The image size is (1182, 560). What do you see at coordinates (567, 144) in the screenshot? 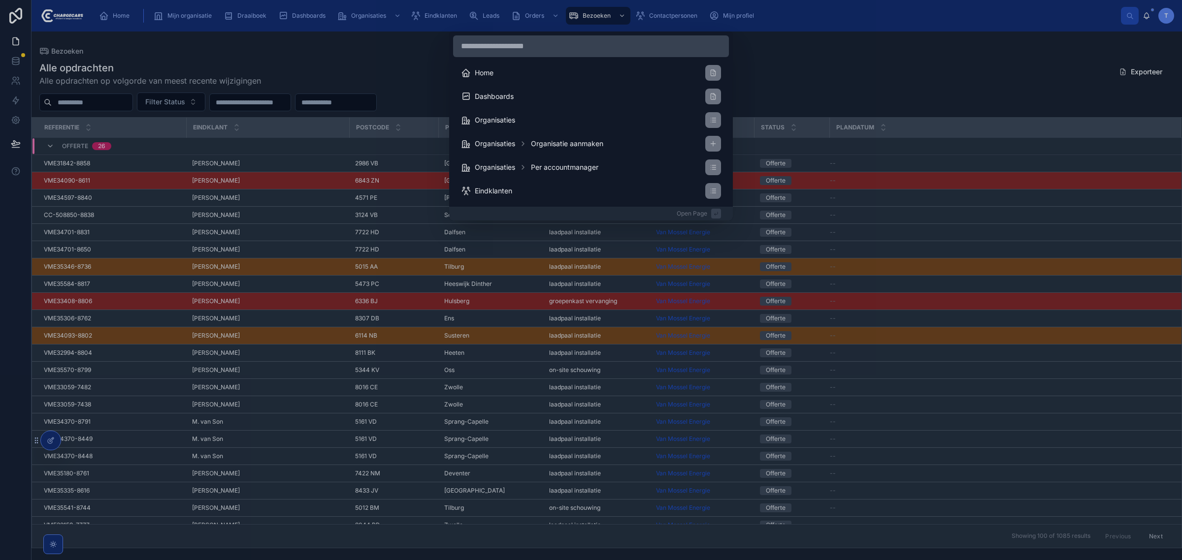
I see `span: Organisatie aanmaken` at bounding box center [567, 144].